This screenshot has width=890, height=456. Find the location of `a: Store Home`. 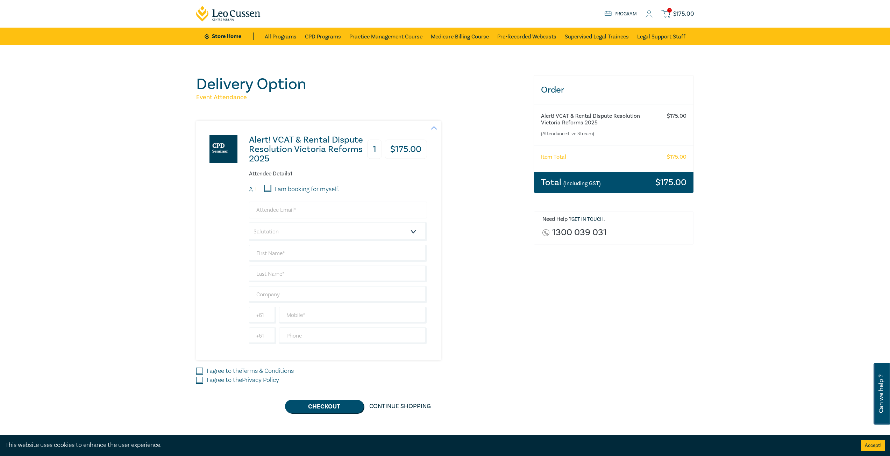

a: Store Home is located at coordinates (229, 36).